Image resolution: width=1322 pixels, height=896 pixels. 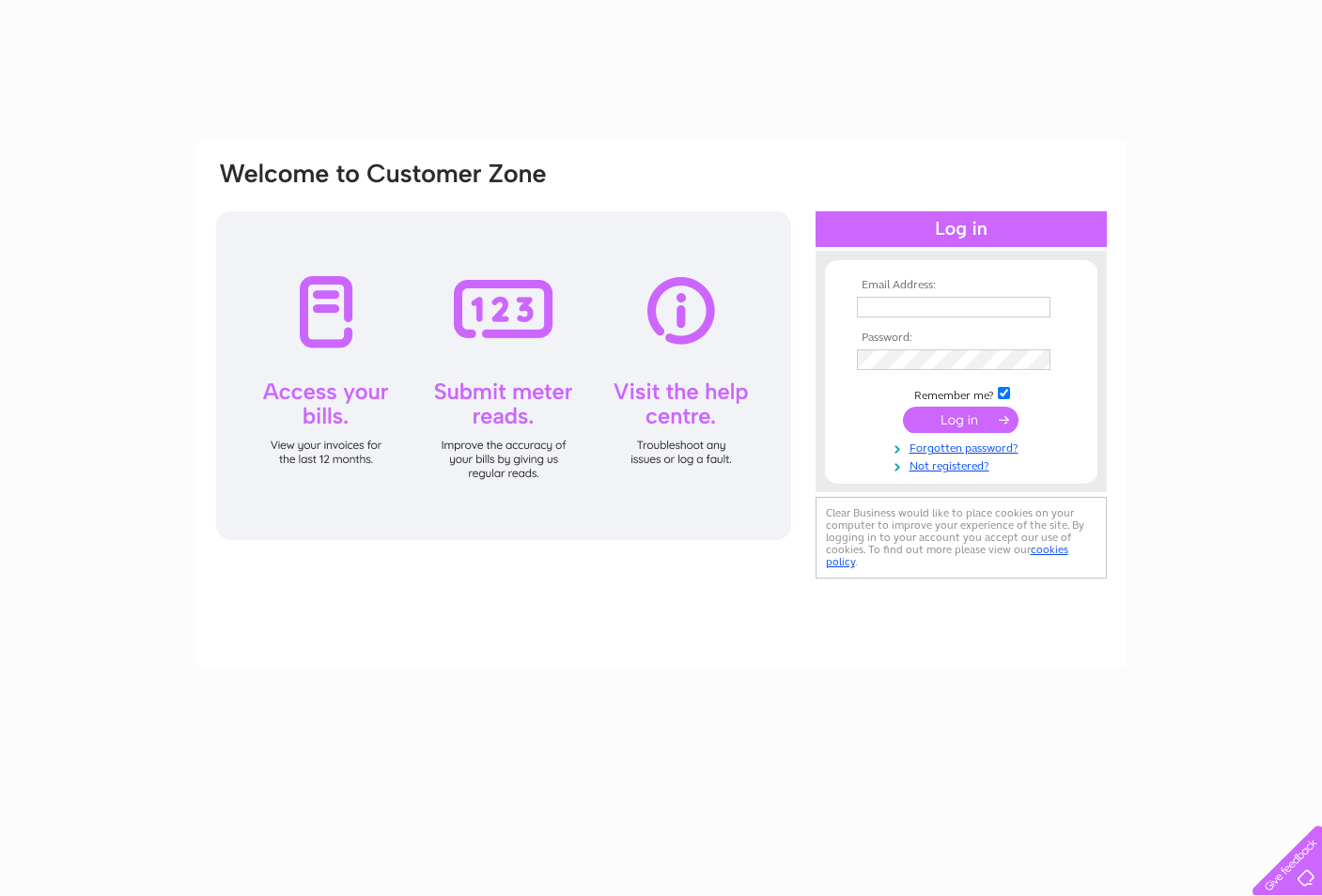 What do you see at coordinates (964, 446) in the screenshot?
I see `a: Forgotten password?` at bounding box center [964, 446].